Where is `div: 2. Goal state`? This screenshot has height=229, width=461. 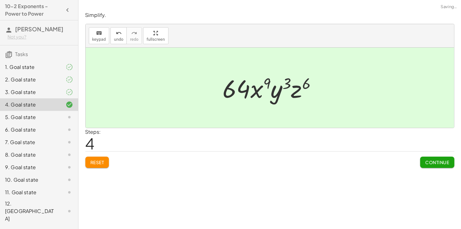
div: 2. Goal state is located at coordinates (30, 80).